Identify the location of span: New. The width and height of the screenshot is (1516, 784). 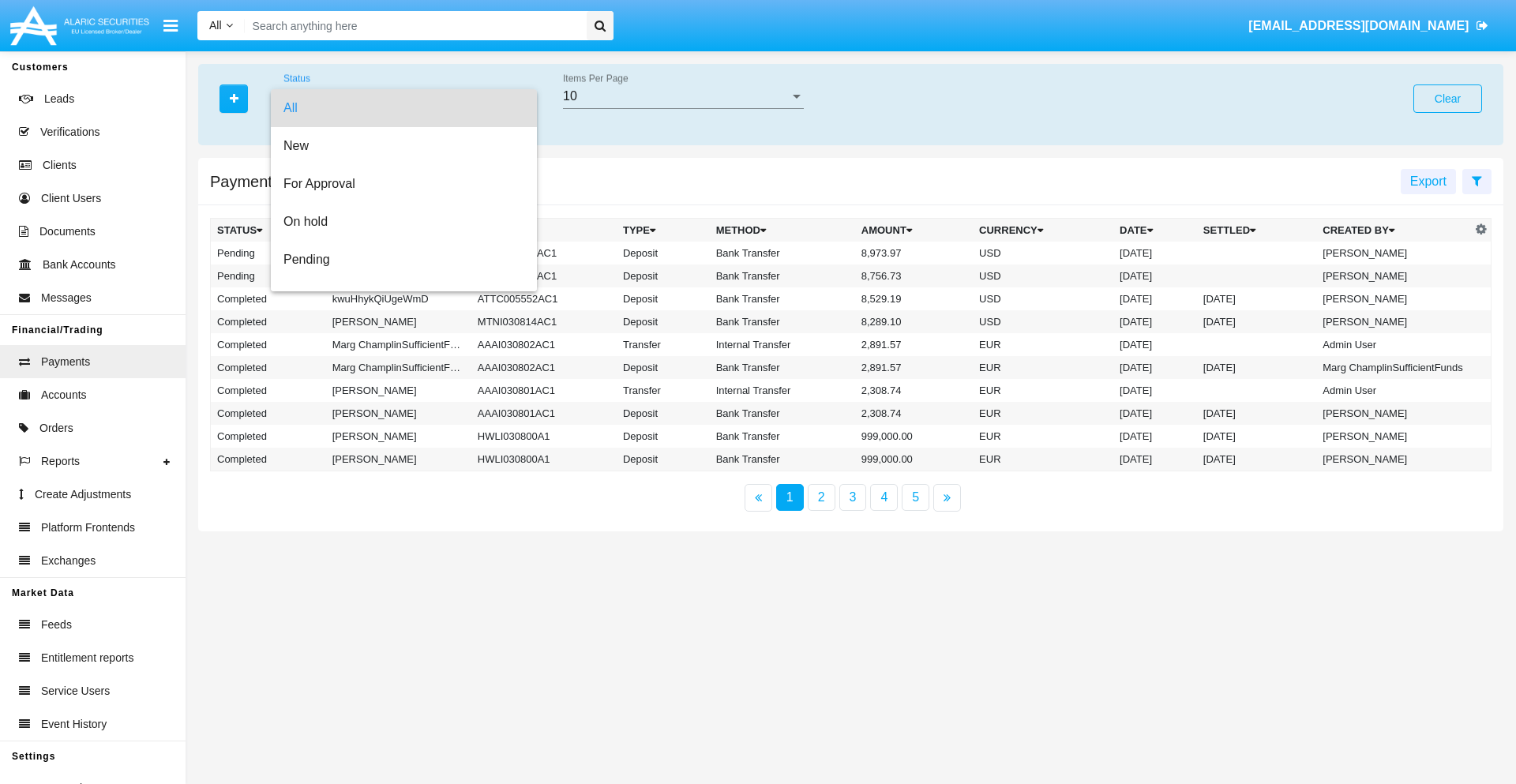
(404, 146).